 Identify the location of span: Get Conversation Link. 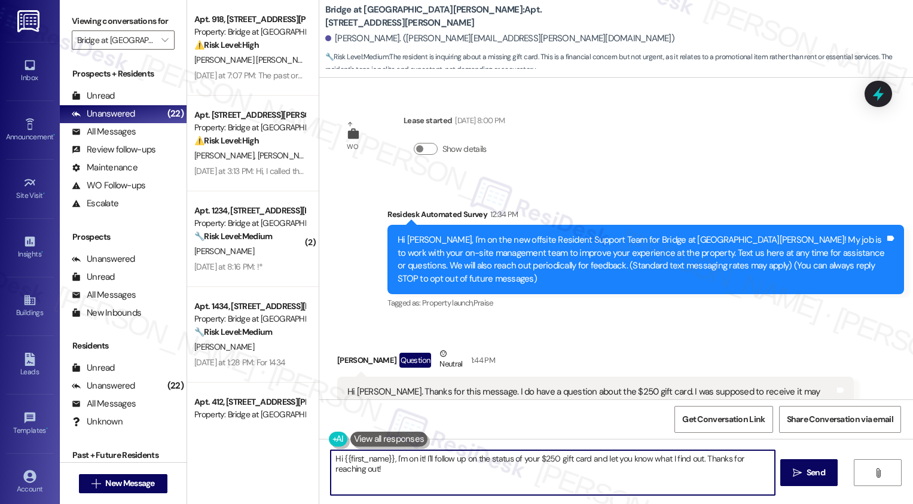
(723, 419).